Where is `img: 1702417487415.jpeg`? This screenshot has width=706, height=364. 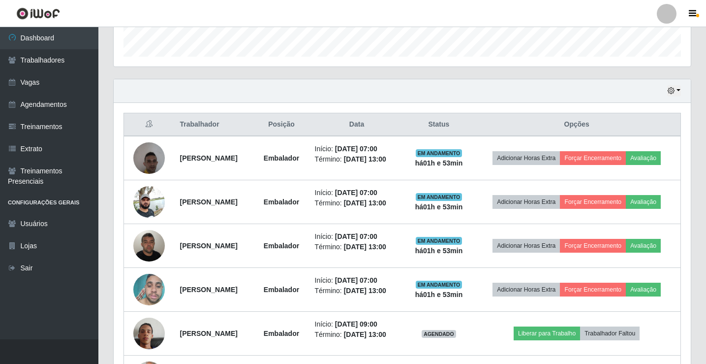 img: 1702417487415.jpeg is located at coordinates (149, 201).